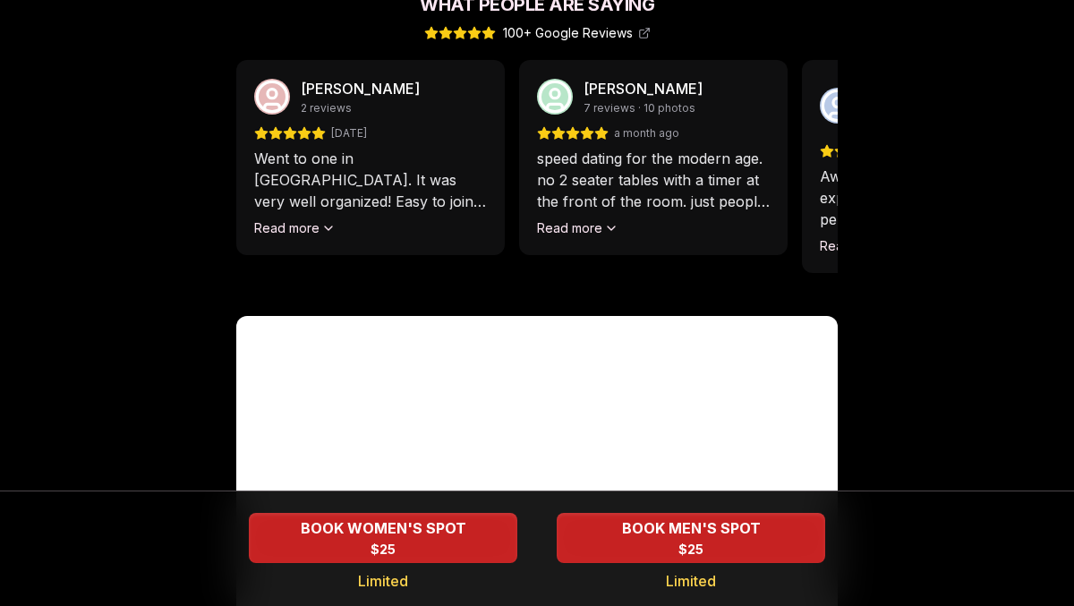  Describe the element at coordinates (577, 33) in the screenshot. I see `span: 100+ Google Reviews` at that location.